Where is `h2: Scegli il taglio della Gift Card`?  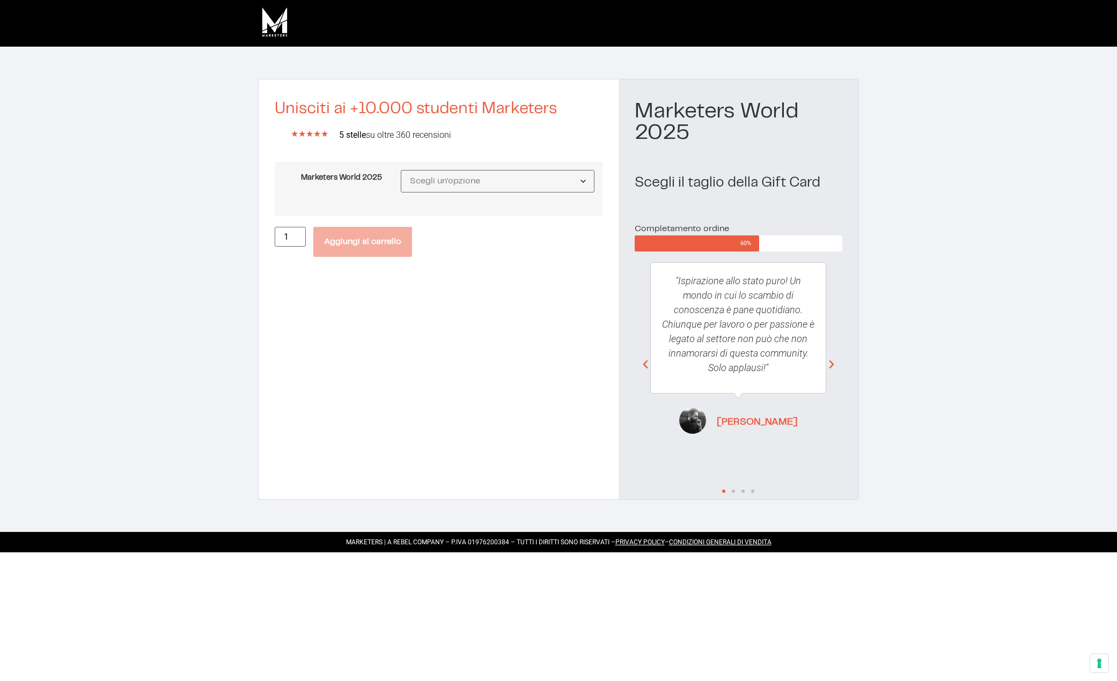
h2: Scegli il taglio della Gift Card is located at coordinates (738, 183).